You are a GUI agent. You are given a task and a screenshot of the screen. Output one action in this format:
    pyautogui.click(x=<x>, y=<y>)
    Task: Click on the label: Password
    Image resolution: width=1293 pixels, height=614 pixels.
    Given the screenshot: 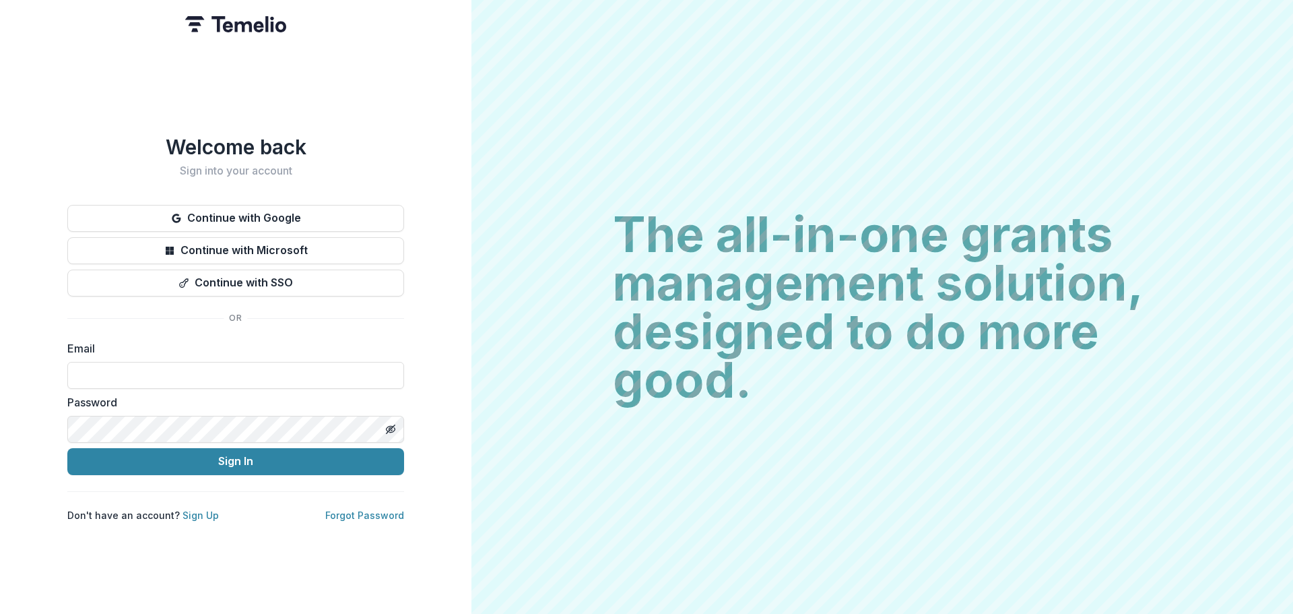 What is the action you would take?
    pyautogui.click(x=232, y=402)
    